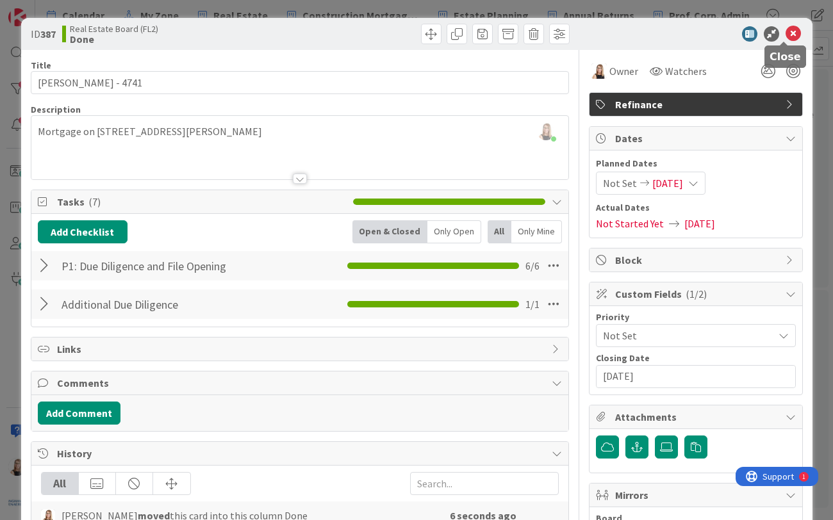 Image resolution: width=833 pixels, height=520 pixels. What do you see at coordinates (300, 83) in the screenshot?
I see `input: type card name here...` at bounding box center [300, 83].